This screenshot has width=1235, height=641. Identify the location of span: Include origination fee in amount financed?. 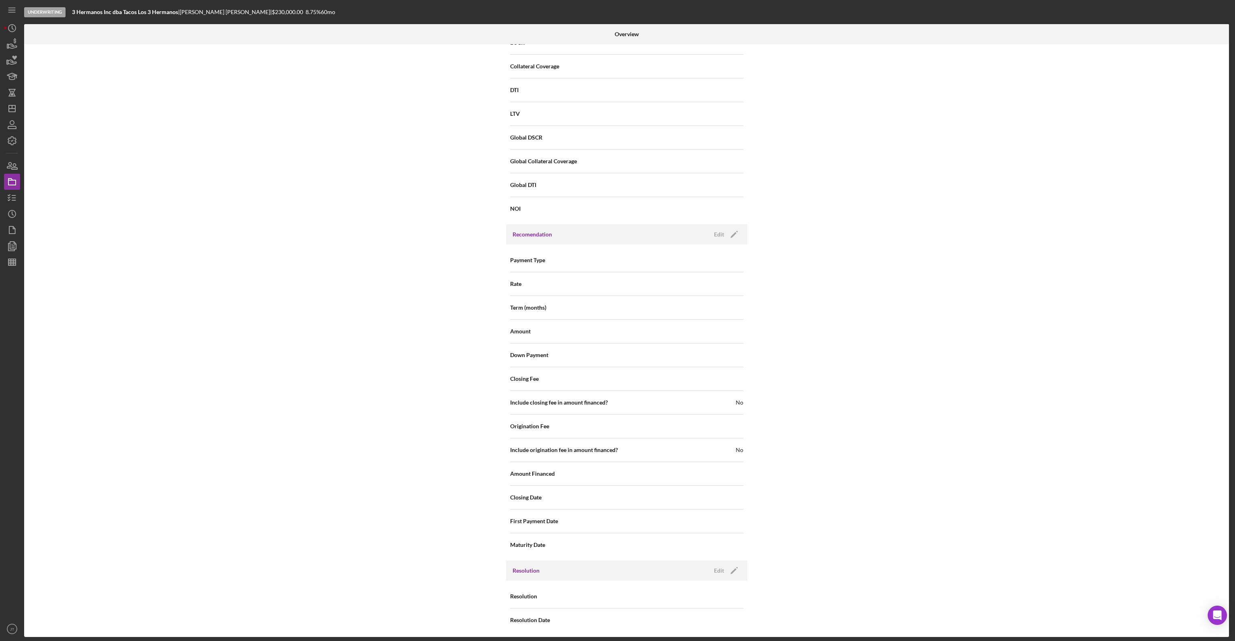
(564, 450).